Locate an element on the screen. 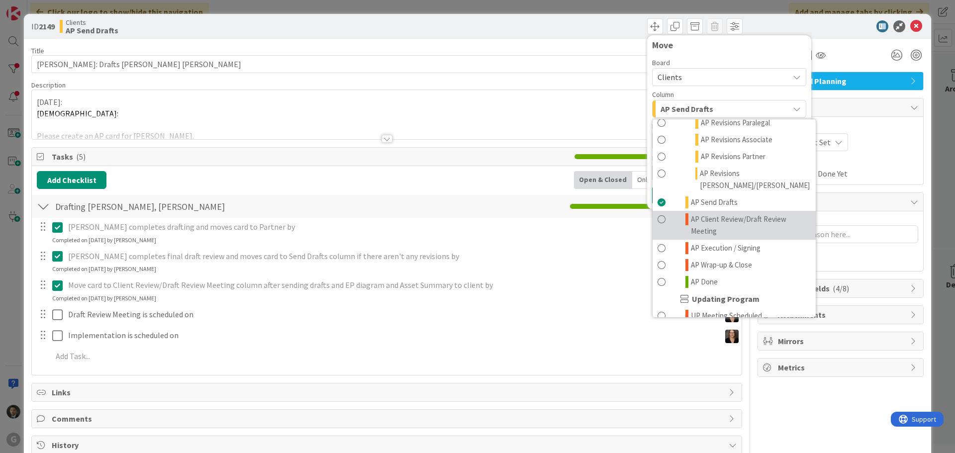 This screenshot has height=453, width=955. span: Tasks is located at coordinates (310, 157).